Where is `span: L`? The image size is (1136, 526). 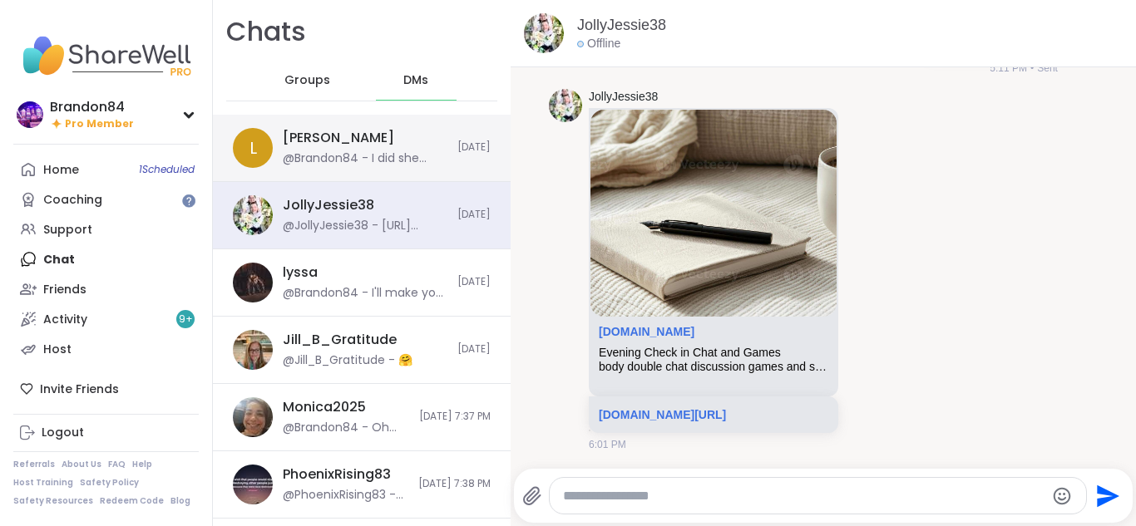
span: L is located at coordinates (253, 148).